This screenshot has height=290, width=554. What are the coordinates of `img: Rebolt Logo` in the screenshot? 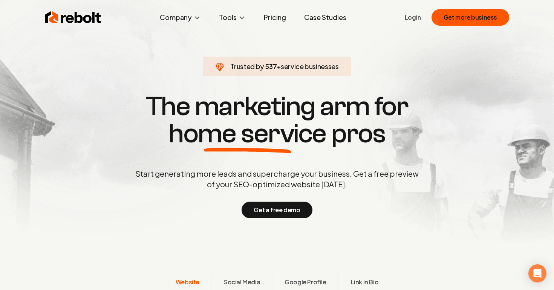 It's located at (73, 17).